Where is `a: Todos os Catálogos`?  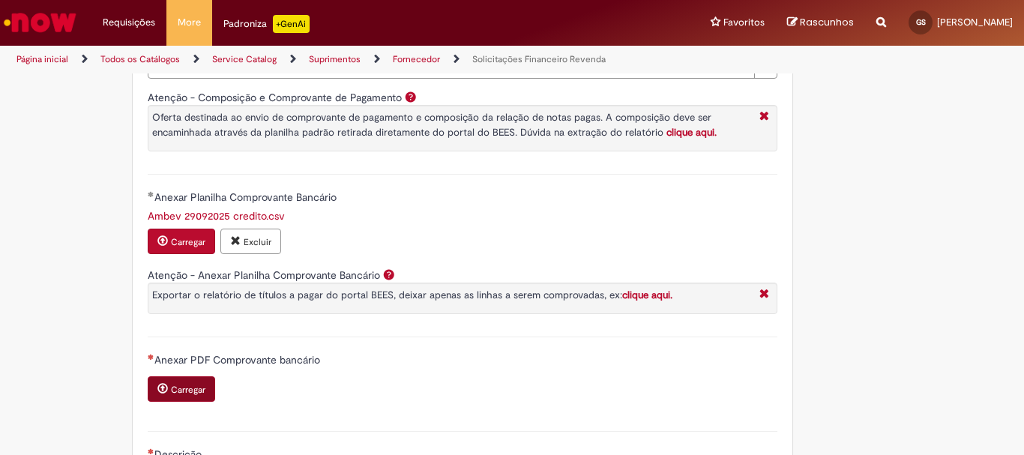 a: Todos os Catálogos is located at coordinates (140, 59).